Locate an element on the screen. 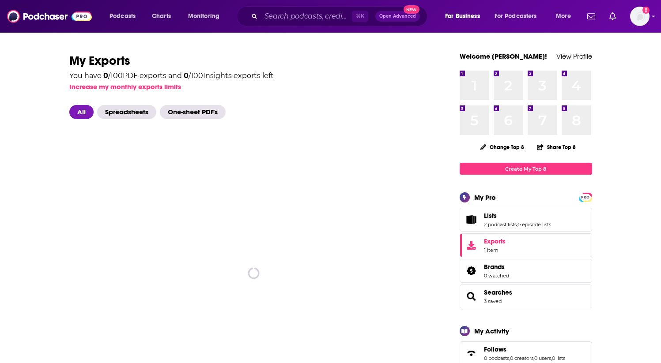 Image resolution: width=661 pixels, height=363 pixels. a: PRO is located at coordinates (585, 197).